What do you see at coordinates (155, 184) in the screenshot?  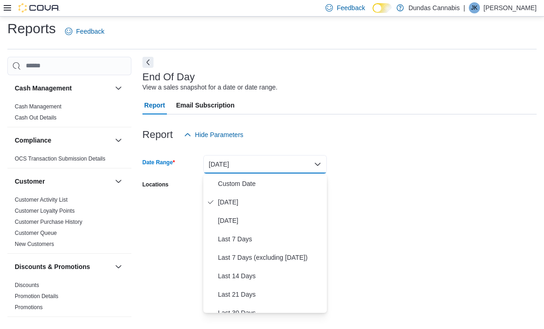 I see `label: Locations` at bounding box center [155, 184].